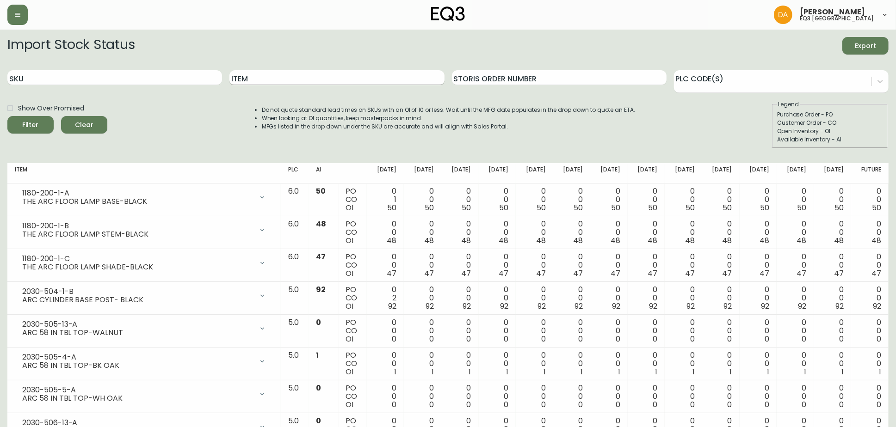 This screenshot has width=896, height=427. What do you see at coordinates (137, 259) in the screenshot?
I see `div: 1180-200-1-C` at bounding box center [137, 259].